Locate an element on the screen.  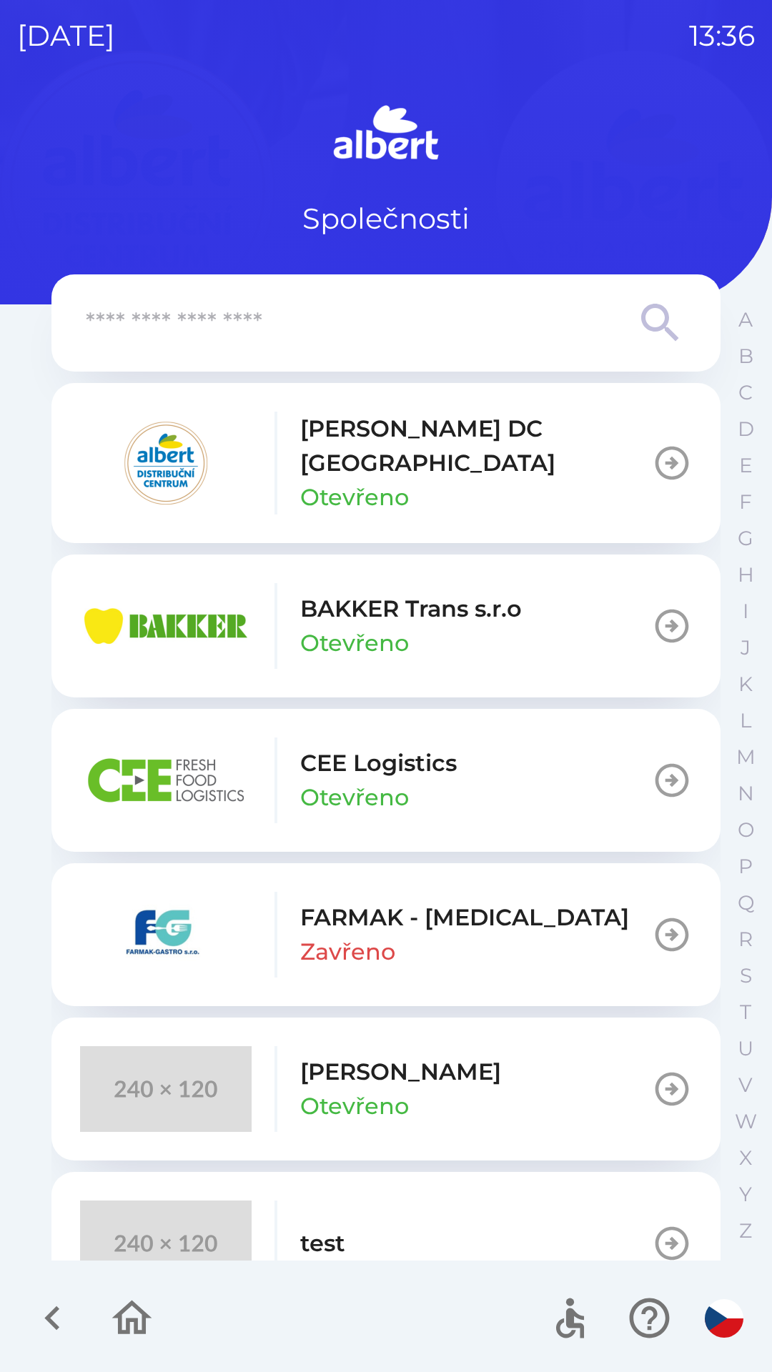
button: C is located at coordinates (745, 392).